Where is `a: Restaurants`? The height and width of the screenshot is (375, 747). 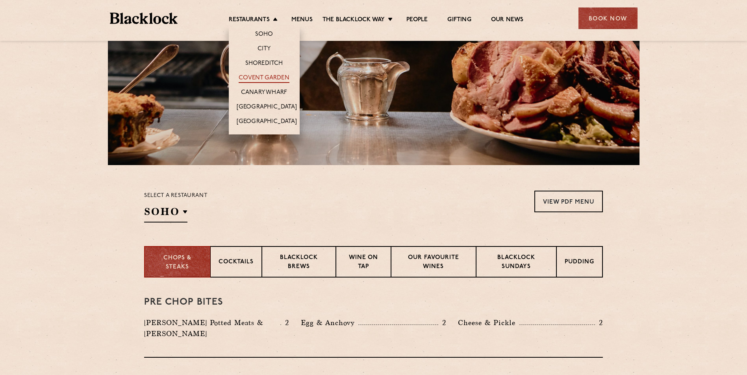
a: Restaurants is located at coordinates (249, 20).